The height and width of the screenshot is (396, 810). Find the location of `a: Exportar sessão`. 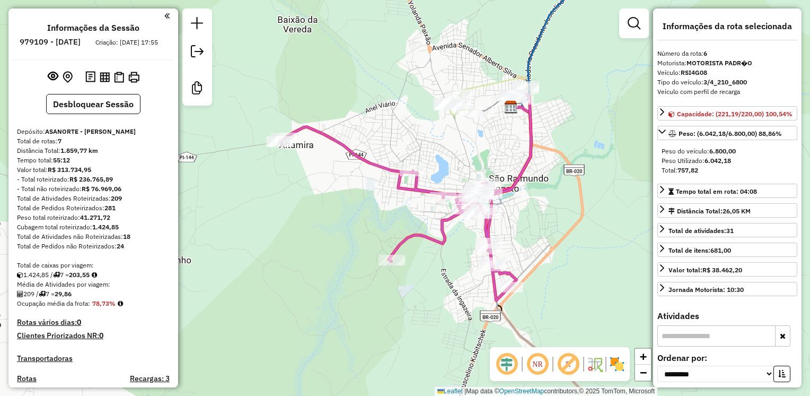

a: Exportar sessão is located at coordinates (197, 53).